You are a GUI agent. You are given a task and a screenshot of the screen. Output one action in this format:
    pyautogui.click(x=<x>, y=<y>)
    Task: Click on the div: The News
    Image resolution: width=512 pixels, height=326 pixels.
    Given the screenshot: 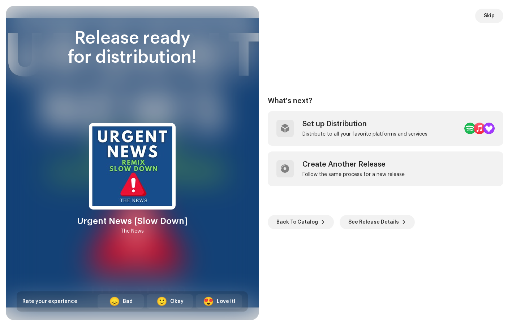 What is the action you would take?
    pyautogui.click(x=132, y=231)
    